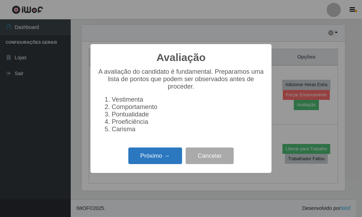 The height and width of the screenshot is (217, 362). What do you see at coordinates (181, 58) in the screenshot?
I see `h2: Avaliação` at bounding box center [181, 58].